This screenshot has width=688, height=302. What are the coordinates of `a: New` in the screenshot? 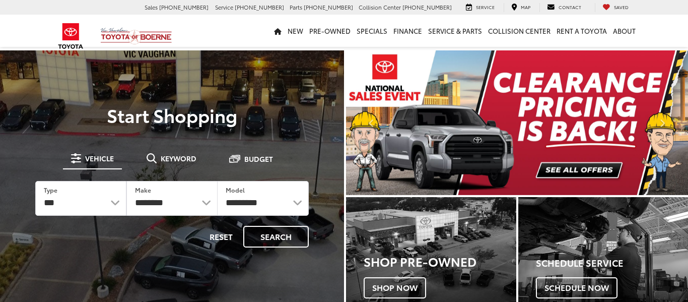 It's located at (295, 31).